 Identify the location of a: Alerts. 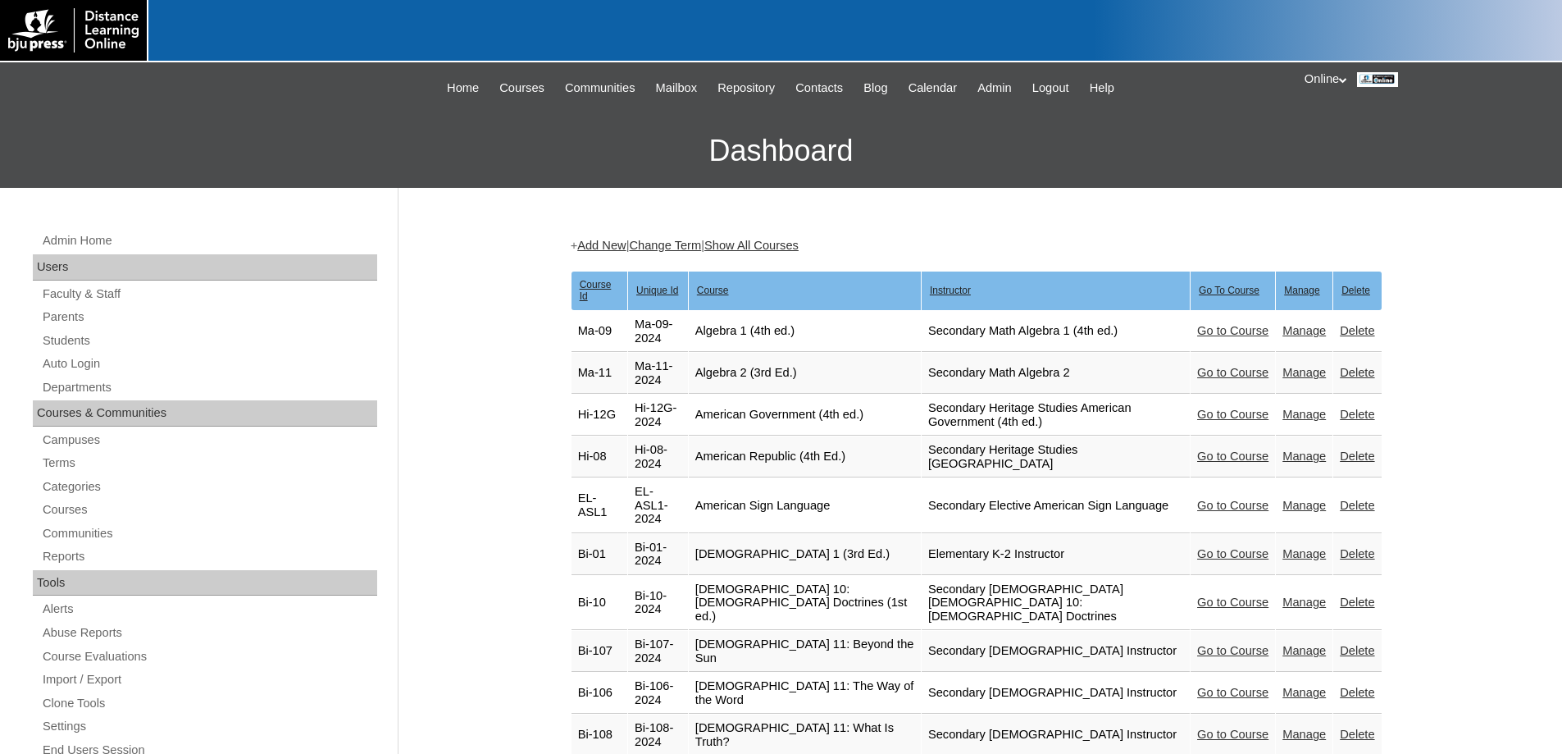
(209, 608).